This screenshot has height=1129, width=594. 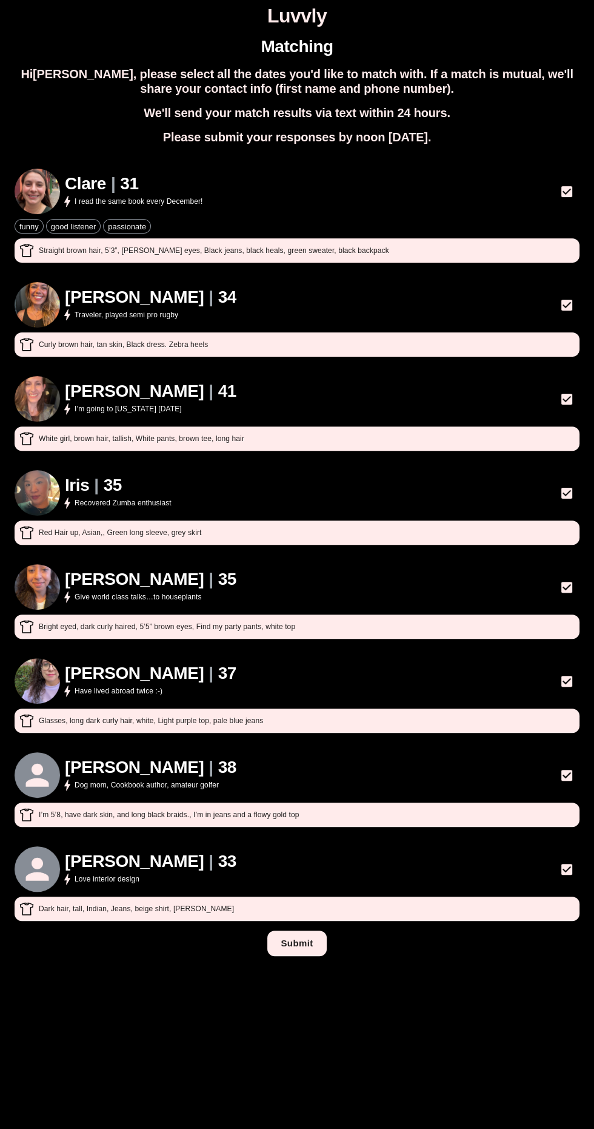 What do you see at coordinates (151, 721) in the screenshot?
I see `p: Glasses, long dark curly hair, white , Light purple top, pale blue jeans` at bounding box center [151, 721].